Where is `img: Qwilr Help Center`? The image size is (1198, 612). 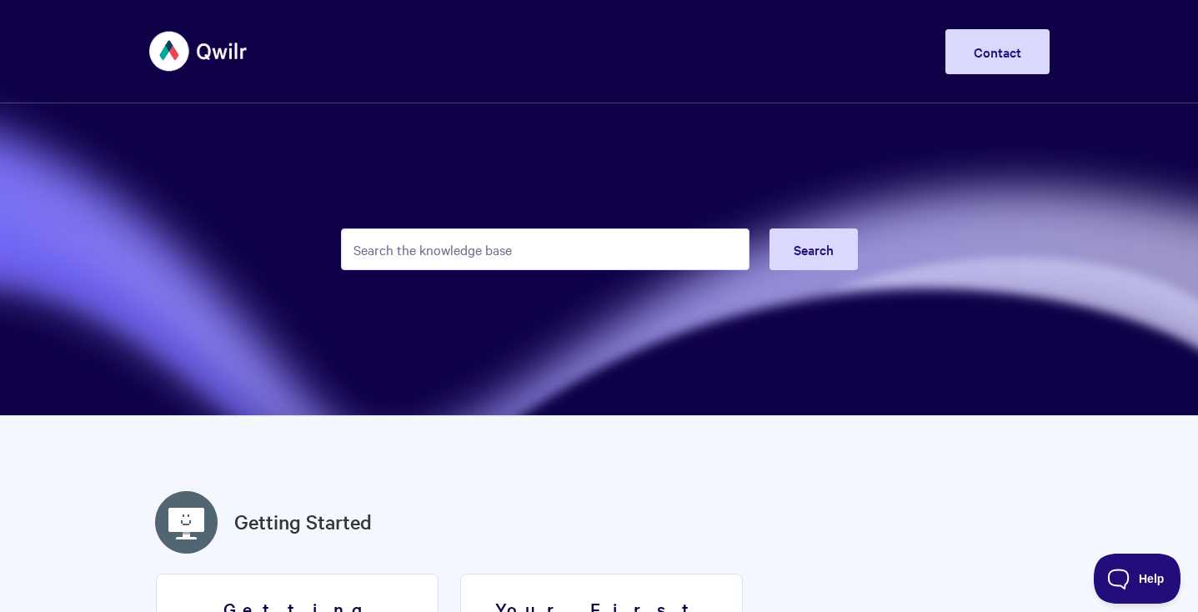 img: Qwilr Help Center is located at coordinates (198, 51).